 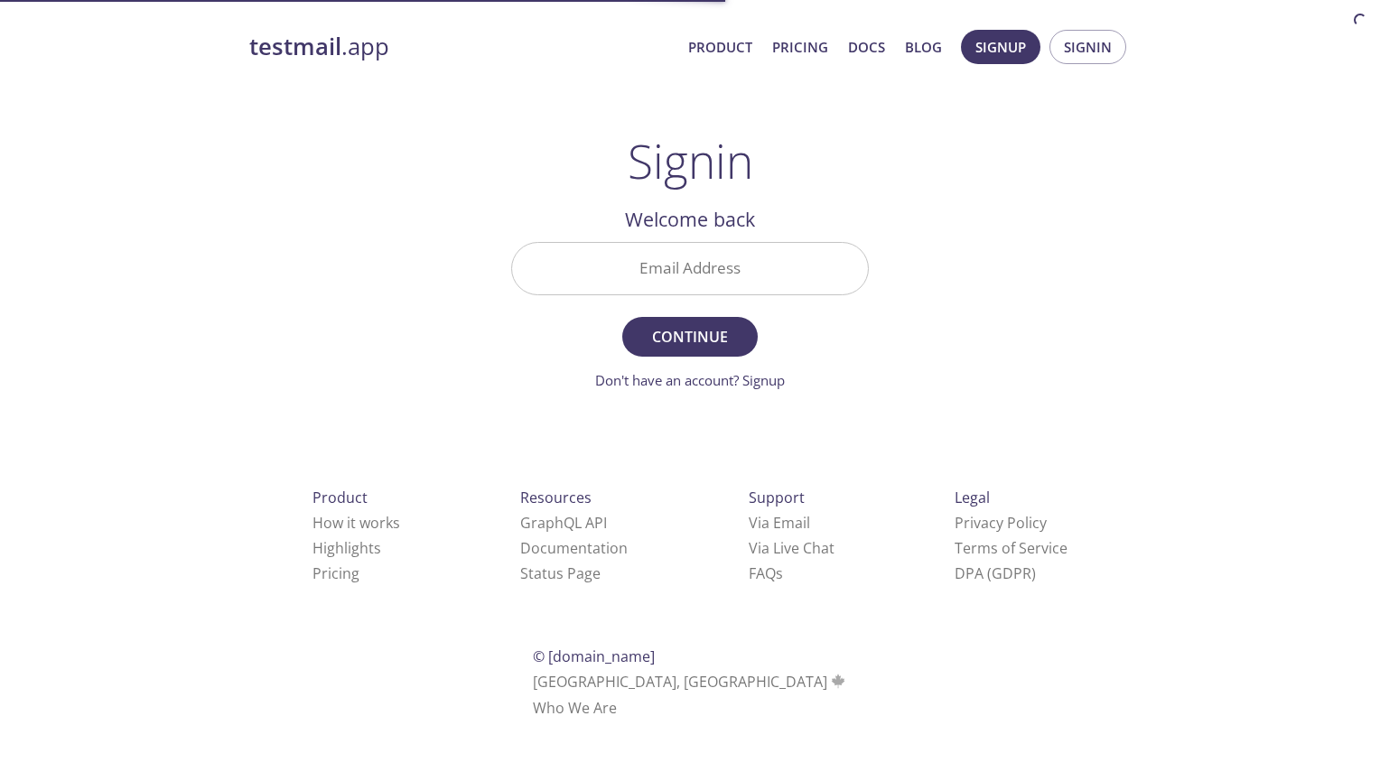 I want to click on a: Status Page, so click(x=560, y=573).